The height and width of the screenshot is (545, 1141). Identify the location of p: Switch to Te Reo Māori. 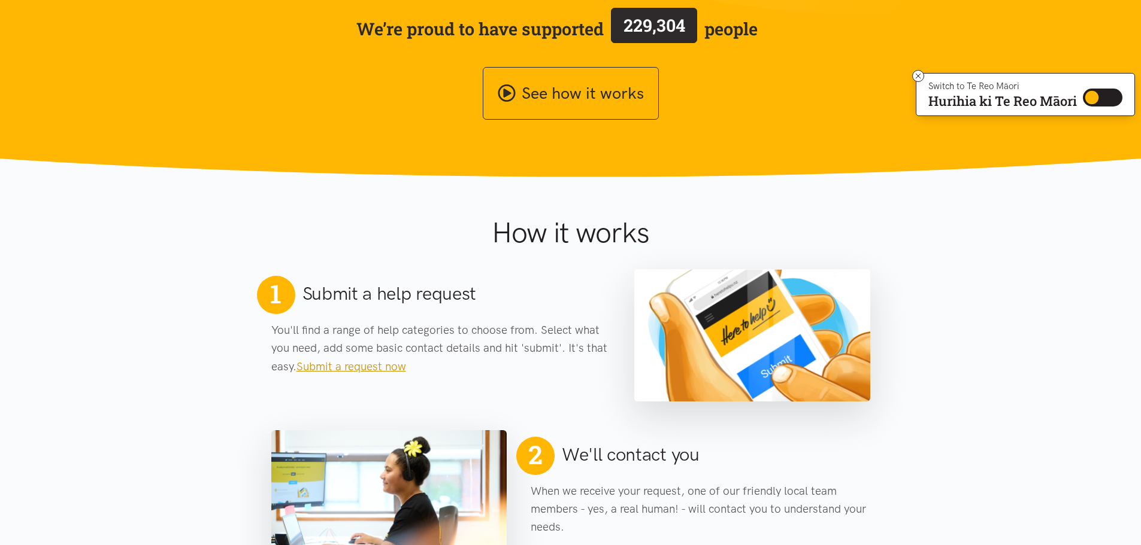
(1002, 86).